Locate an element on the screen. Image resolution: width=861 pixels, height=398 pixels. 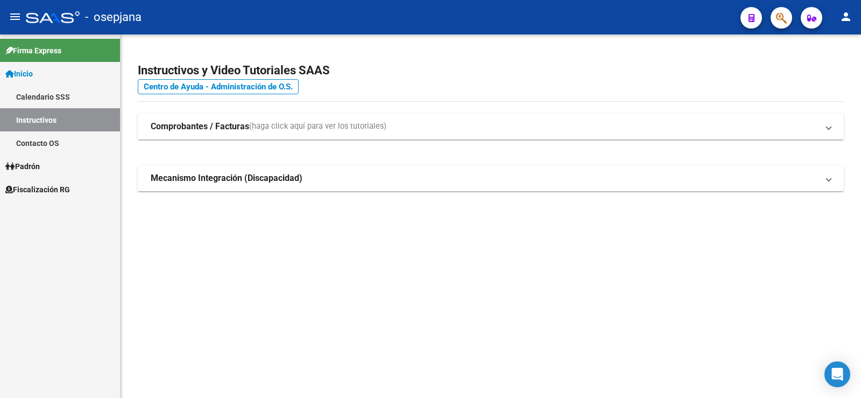
a: Centro de Ayuda - Administración de O.S. is located at coordinates (218, 87).